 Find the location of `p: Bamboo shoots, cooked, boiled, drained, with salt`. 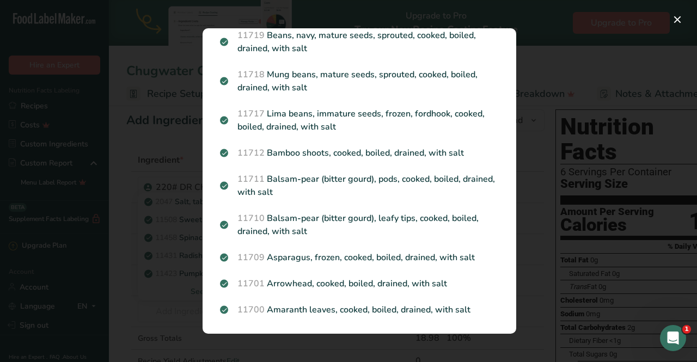

p: Bamboo shoots, cooked, boiled, drained, with salt is located at coordinates (360, 153).